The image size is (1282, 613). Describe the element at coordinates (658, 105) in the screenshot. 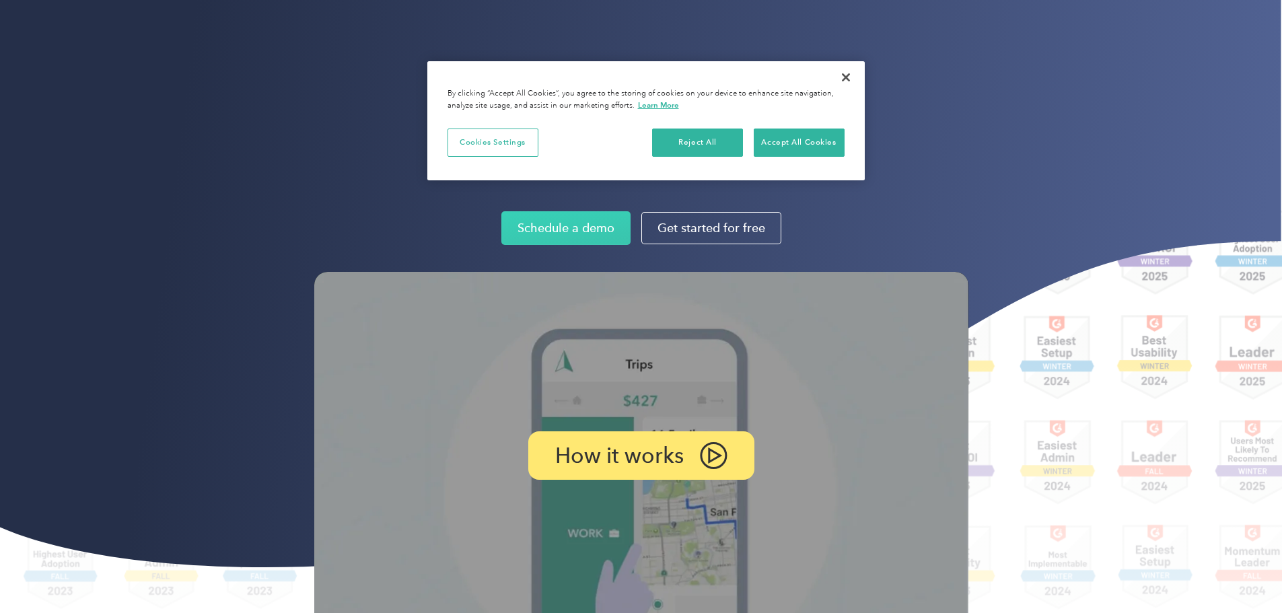

I see `a: More information about your privacy, opens in a new tab` at that location.